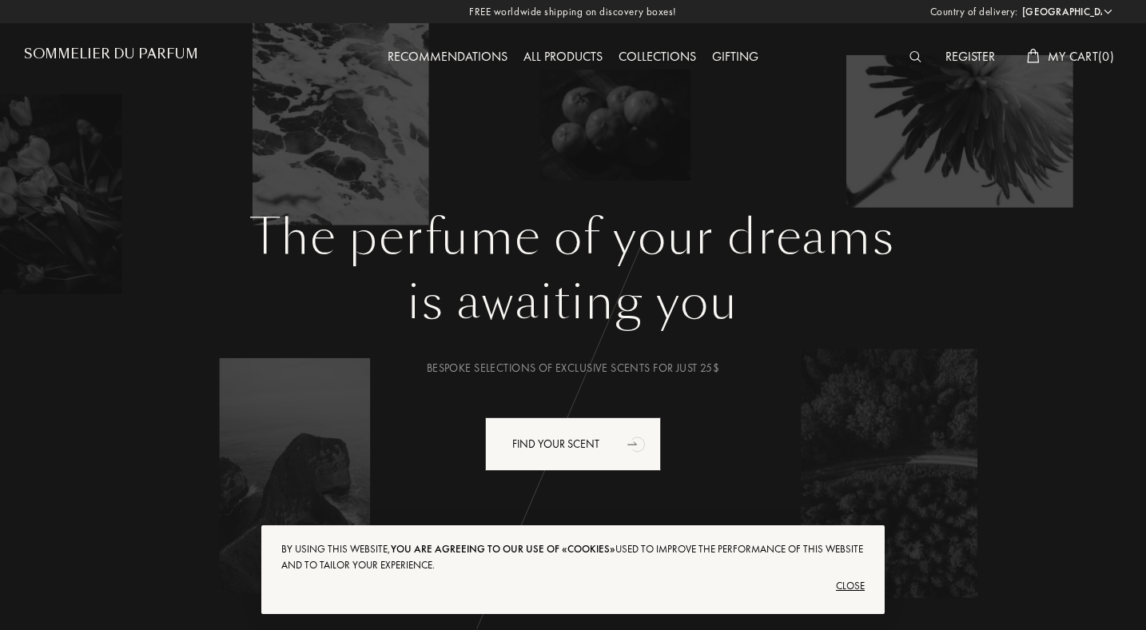 The image size is (1146, 630). Describe the element at coordinates (573, 444) in the screenshot. I see `div: Find your scent` at that location.